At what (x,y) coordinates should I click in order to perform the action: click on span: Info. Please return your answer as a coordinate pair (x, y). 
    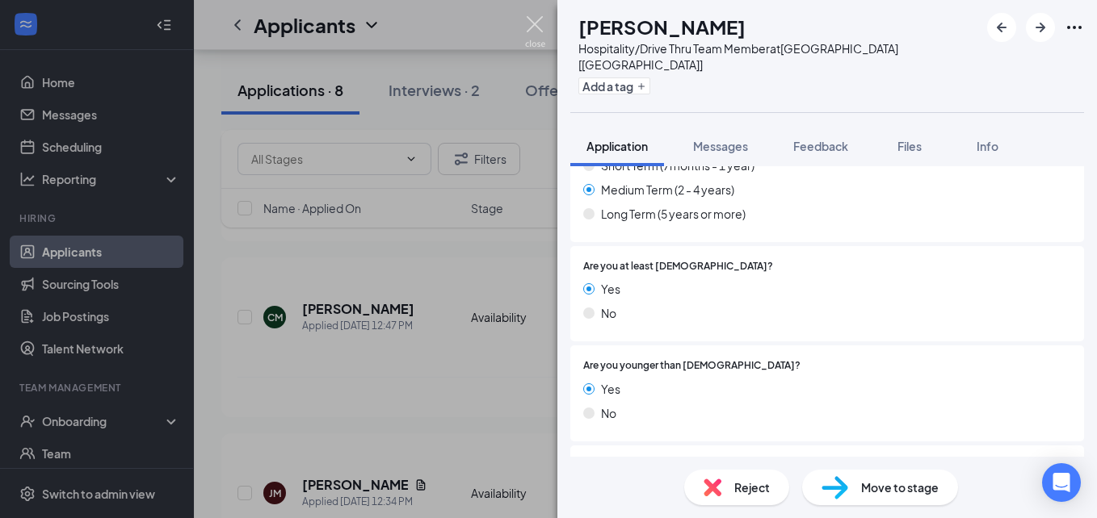
    Looking at the image, I should click on (987, 146).